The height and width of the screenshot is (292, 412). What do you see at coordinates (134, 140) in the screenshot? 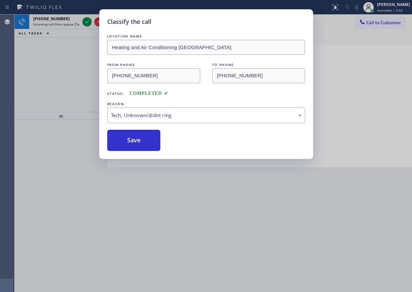
I see `button: Save` at bounding box center [134, 140].